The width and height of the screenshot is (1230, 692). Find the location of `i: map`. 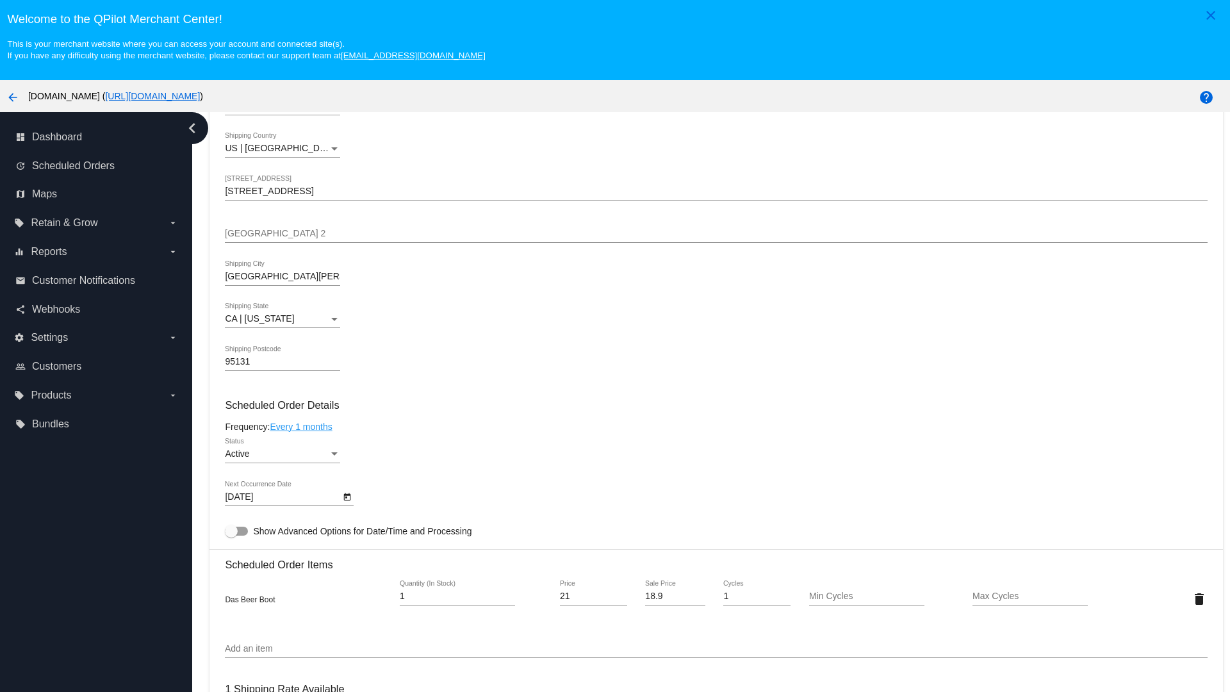

i: map is located at coordinates (21, 194).